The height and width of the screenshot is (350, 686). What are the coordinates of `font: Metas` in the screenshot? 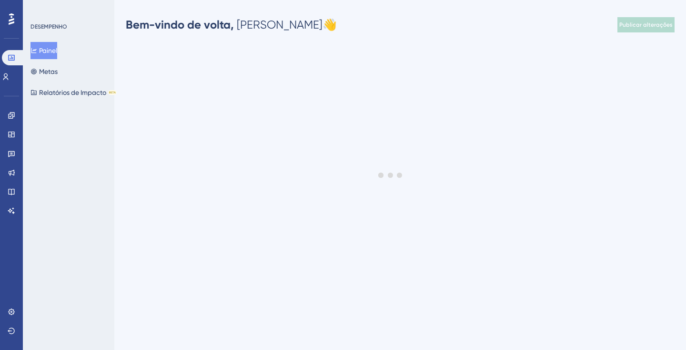 It's located at (48, 71).